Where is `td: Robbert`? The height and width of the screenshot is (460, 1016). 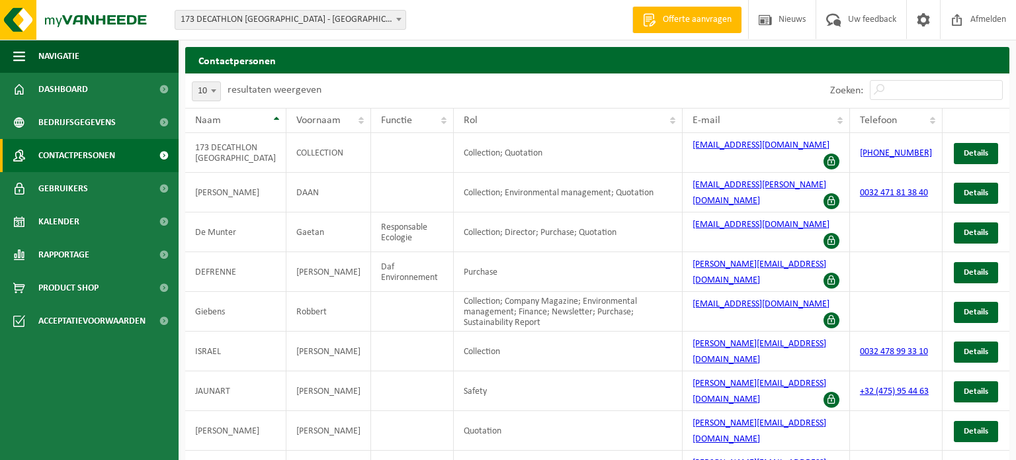 td: Robbert is located at coordinates (329, 312).